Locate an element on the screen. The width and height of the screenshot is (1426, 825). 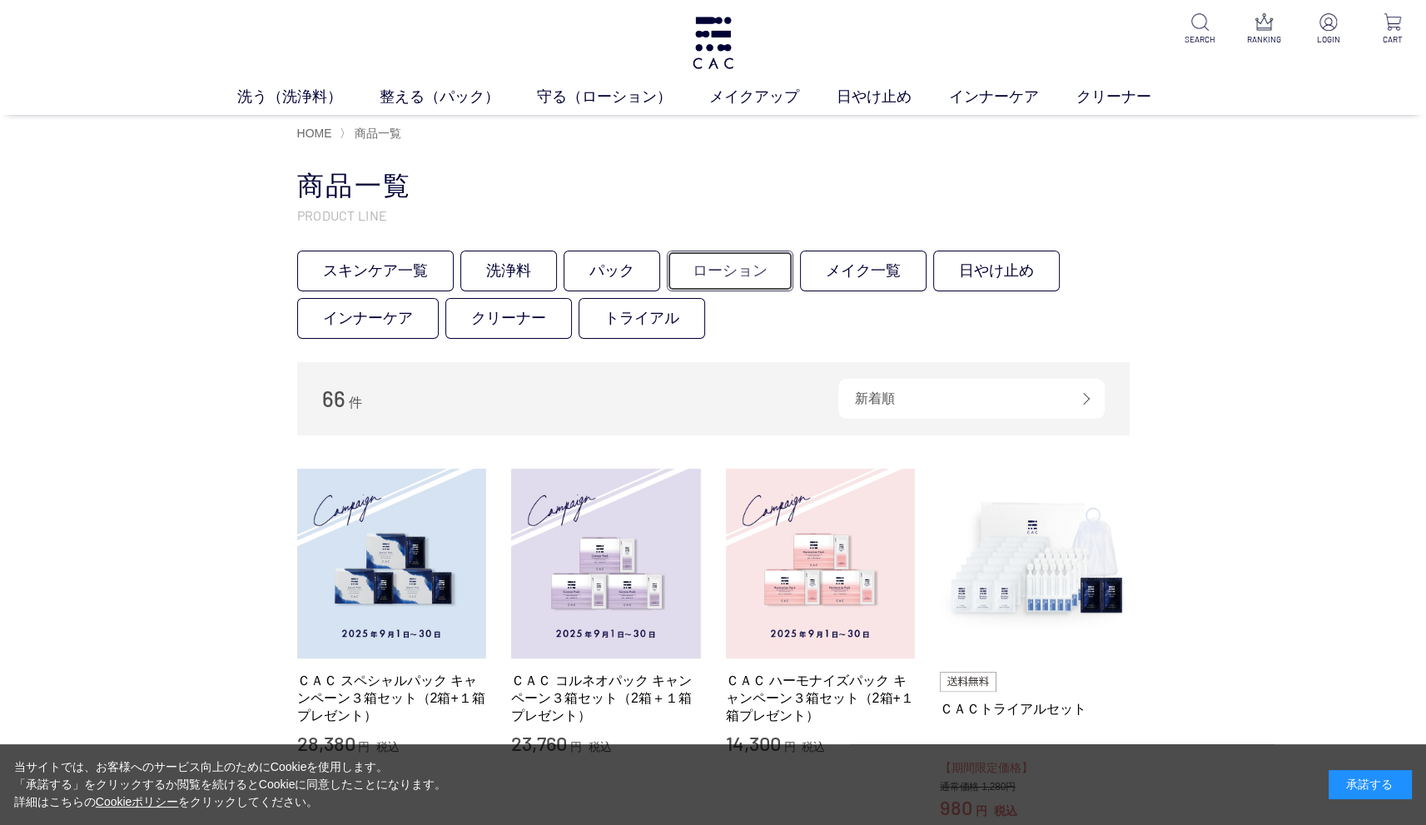
img: ＣＡＣ スペシャルパック キャンペーン３箱セット（2箱+１箱プレゼント） is located at coordinates (392, 564).